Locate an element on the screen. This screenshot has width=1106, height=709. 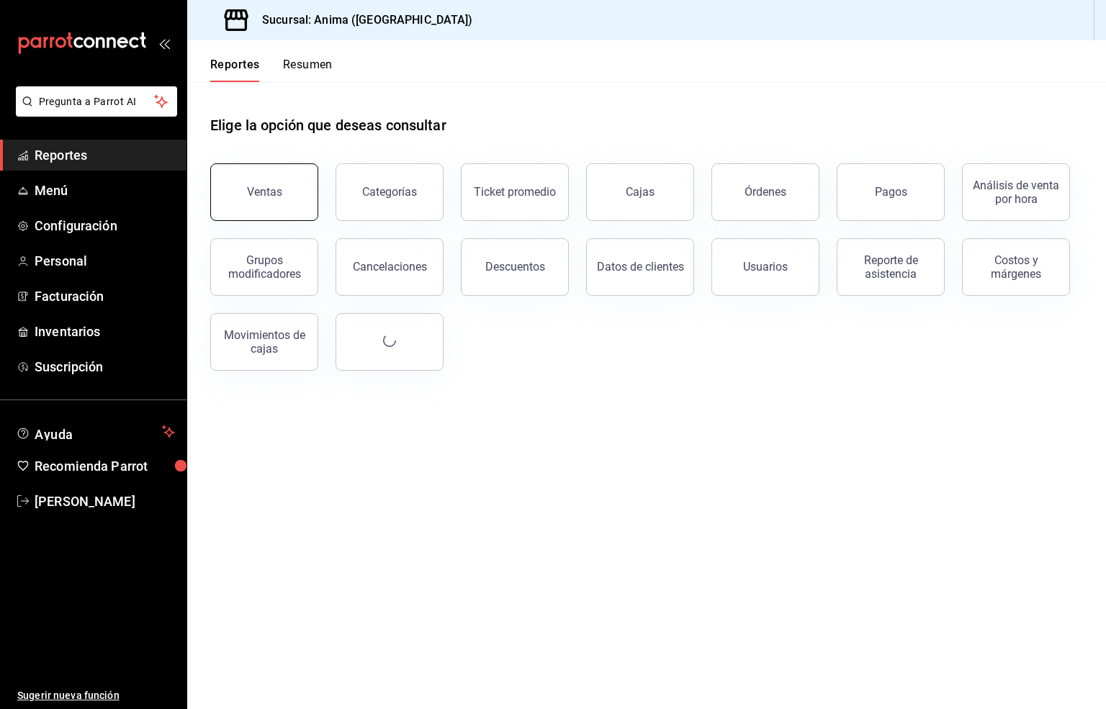
span: Ayuda is located at coordinates (95, 432).